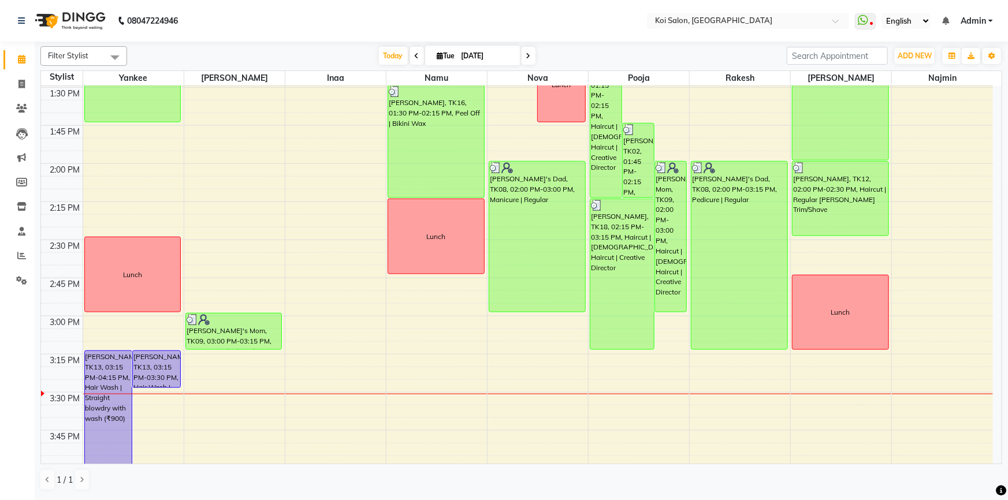 Image resolution: width=1008 pixels, height=500 pixels. What do you see at coordinates (942, 78) in the screenshot?
I see `span: Najmin` at bounding box center [942, 78].